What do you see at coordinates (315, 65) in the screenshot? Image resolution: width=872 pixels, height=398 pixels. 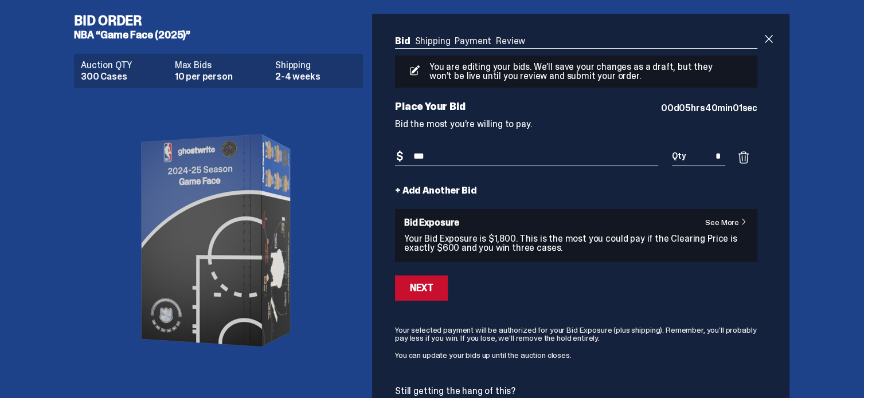 I see `dt: Shipping` at bounding box center [315, 65].